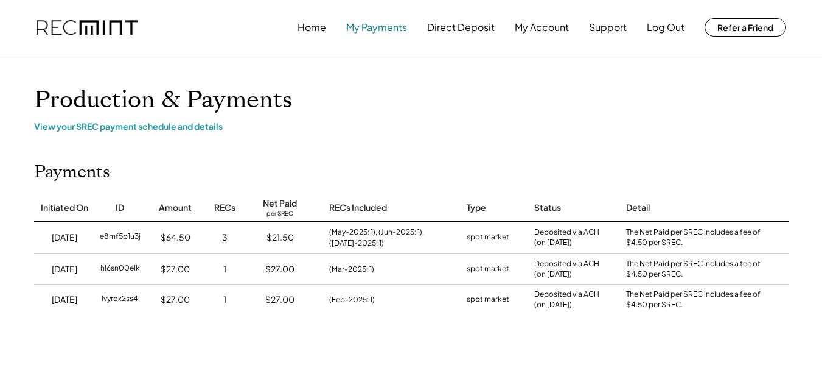 Image resolution: width=822 pixels, height=365 pixels. Describe the element at coordinates (542, 27) in the screenshot. I see `button: My Account` at that location.